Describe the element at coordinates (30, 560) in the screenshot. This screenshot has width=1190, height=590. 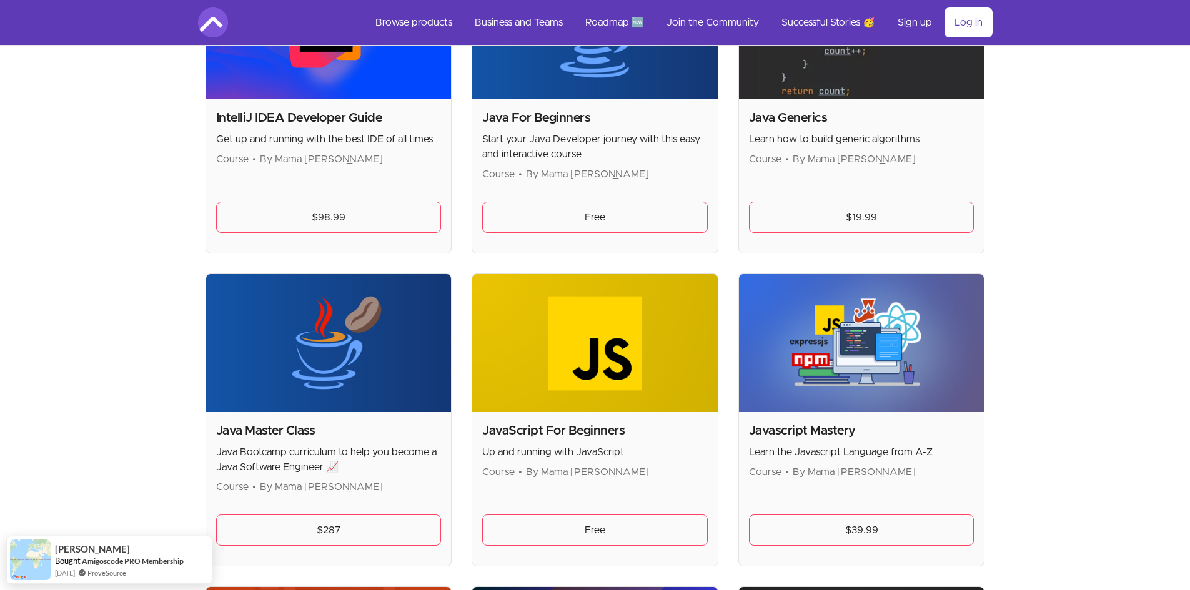
I see `img: provesource social proof notification image` at that location.